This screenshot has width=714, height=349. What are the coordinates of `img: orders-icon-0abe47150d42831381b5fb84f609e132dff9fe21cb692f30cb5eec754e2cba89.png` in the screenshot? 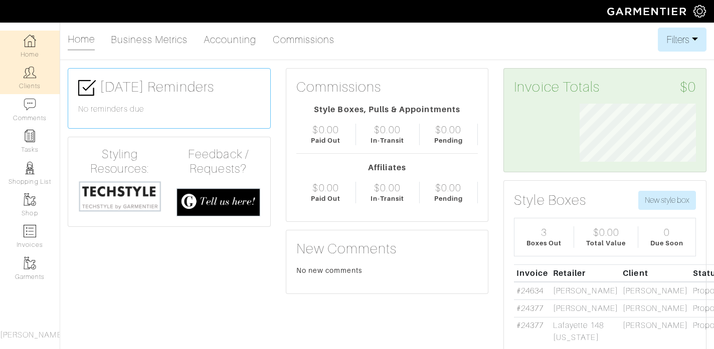 It's located at (30, 231).